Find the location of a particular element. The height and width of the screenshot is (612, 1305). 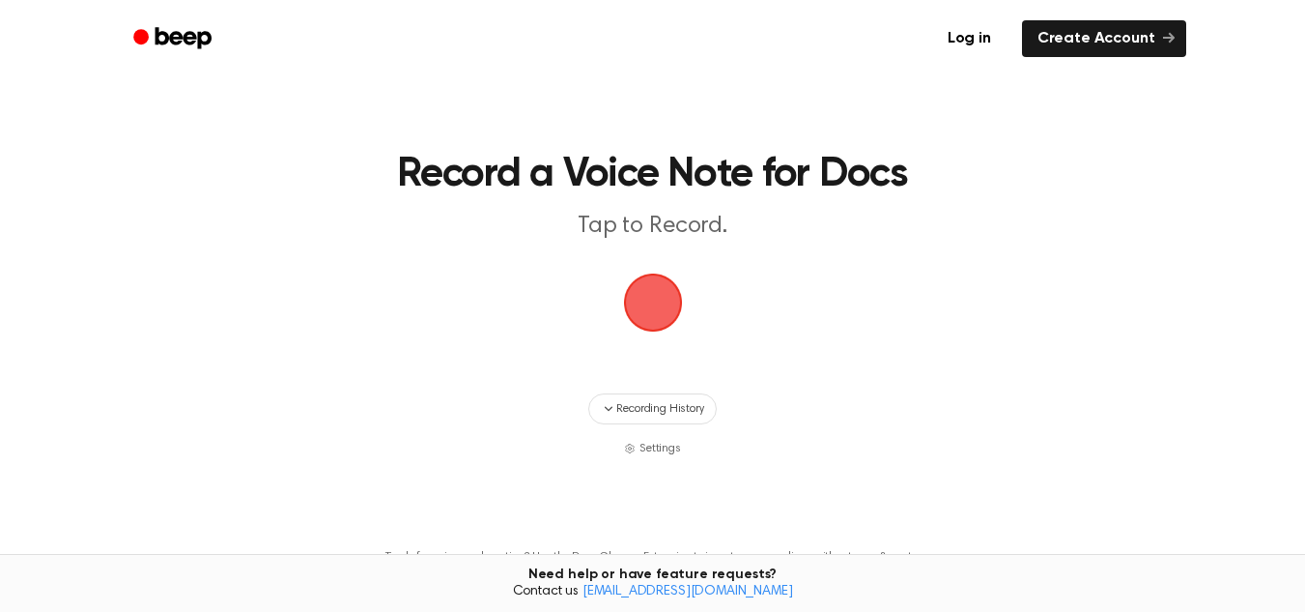

button: Settings is located at coordinates (652, 448).